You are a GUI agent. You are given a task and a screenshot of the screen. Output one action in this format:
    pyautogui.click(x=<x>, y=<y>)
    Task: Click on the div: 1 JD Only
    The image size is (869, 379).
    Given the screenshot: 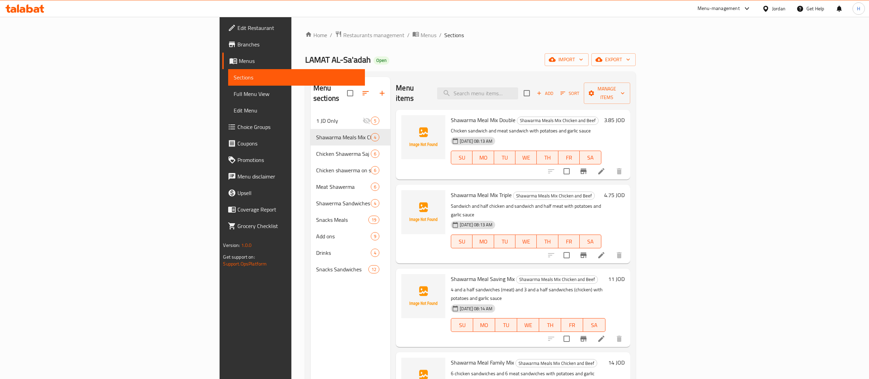 What is the action you would take?
    pyautogui.click(x=339, y=121)
    